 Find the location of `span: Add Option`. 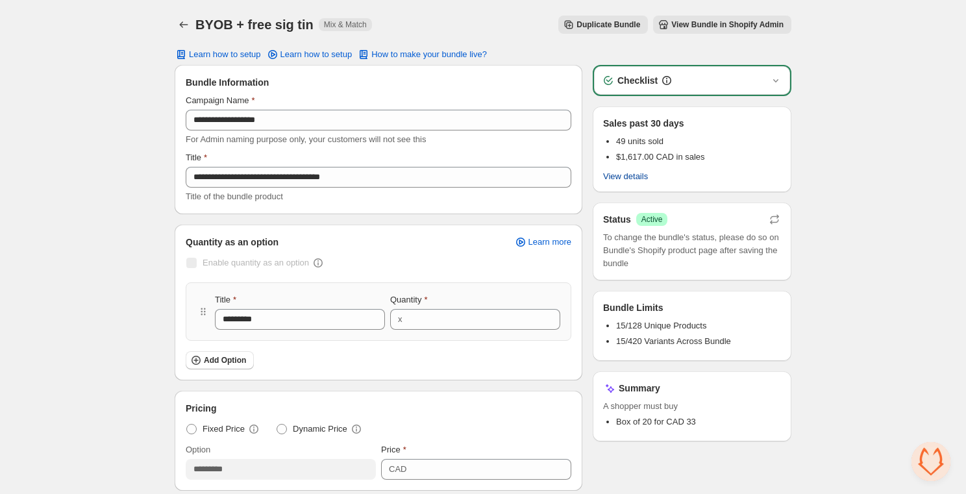

span: Add Option is located at coordinates (225, 360).